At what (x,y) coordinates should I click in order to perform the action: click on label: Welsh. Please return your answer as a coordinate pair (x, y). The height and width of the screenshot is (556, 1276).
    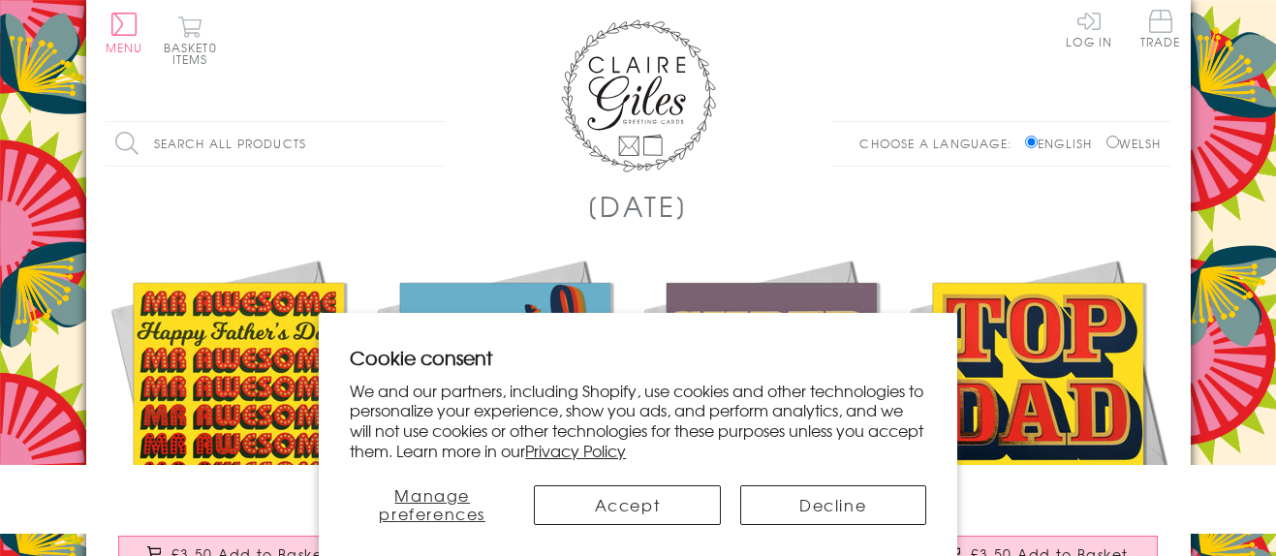
    Looking at the image, I should click on (1134, 143).